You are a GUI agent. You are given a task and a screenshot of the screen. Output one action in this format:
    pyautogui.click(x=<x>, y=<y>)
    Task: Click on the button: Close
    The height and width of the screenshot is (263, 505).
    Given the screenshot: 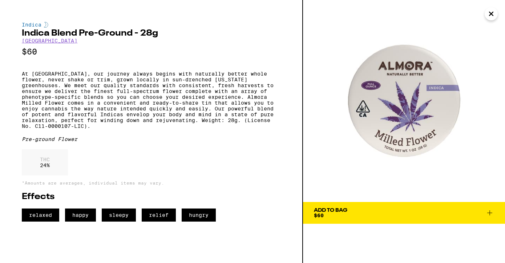 What is the action you would take?
    pyautogui.click(x=491, y=14)
    